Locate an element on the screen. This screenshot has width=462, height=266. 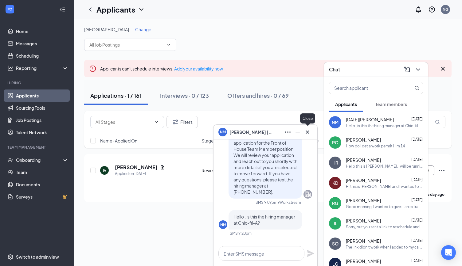
svg: Error is located at coordinates (93, 69).